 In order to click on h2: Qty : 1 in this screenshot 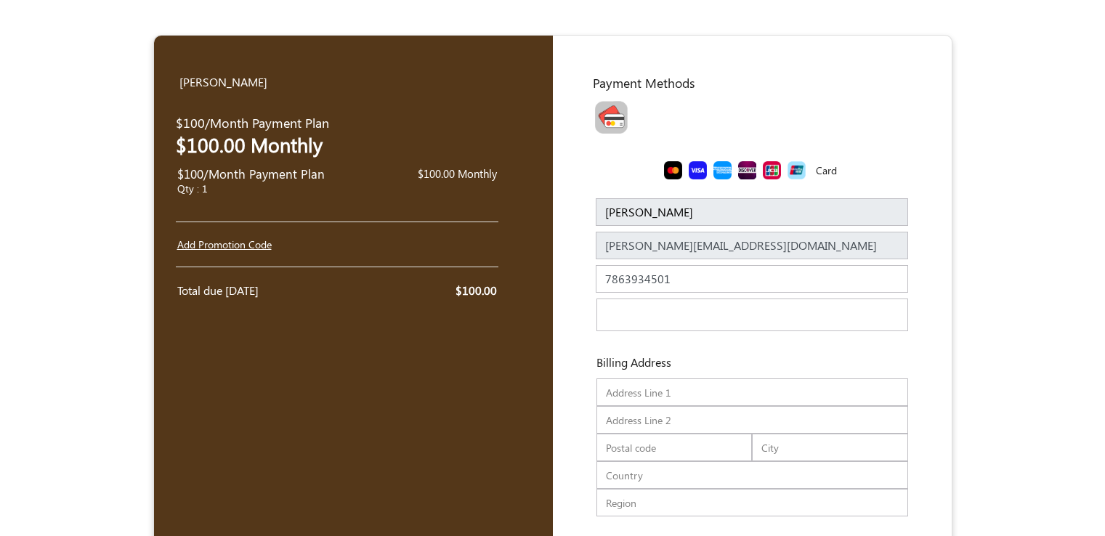, I will do `click(268, 189)`.